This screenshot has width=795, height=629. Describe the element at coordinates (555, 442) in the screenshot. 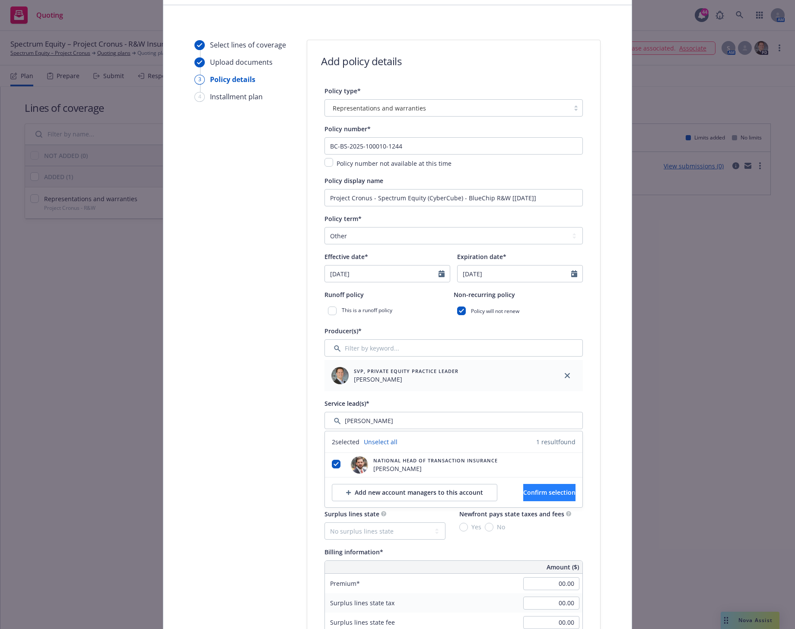

I see `span: 1 result found` at that location.